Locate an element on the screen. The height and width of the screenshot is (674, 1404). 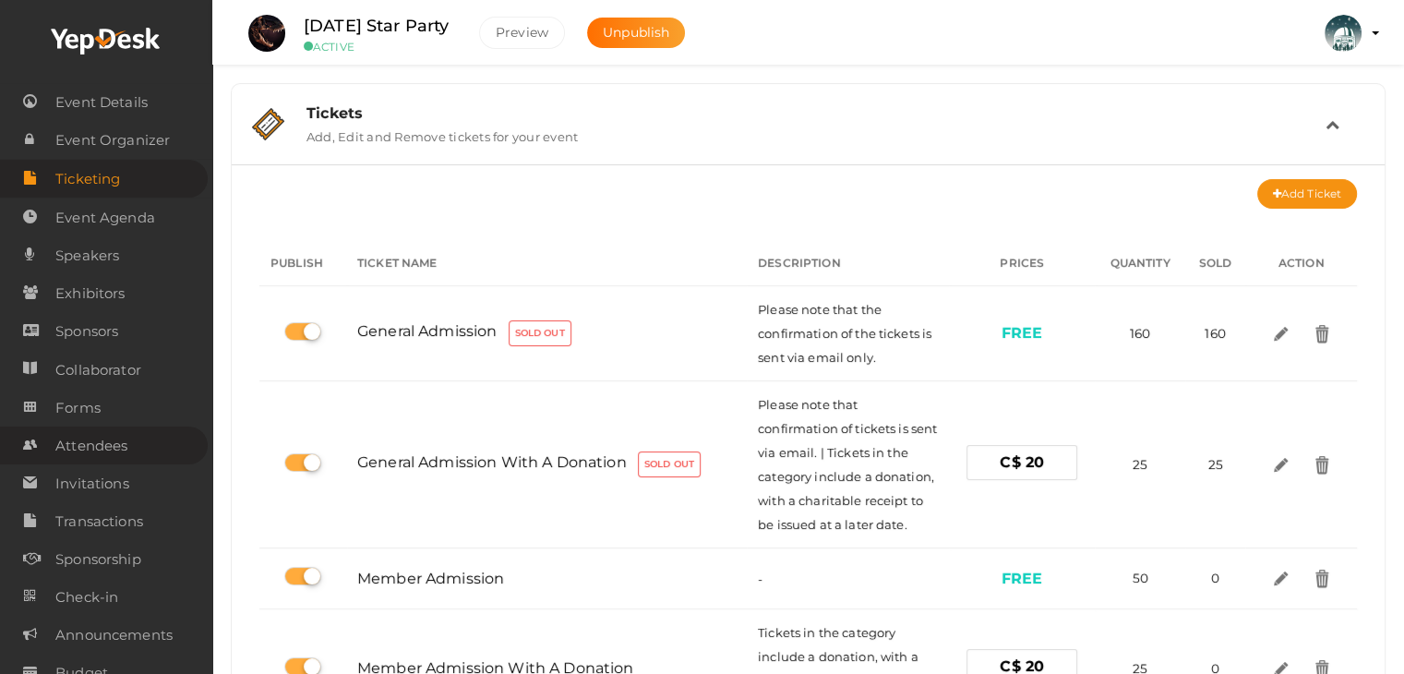
span: Attendees is located at coordinates (91, 446).